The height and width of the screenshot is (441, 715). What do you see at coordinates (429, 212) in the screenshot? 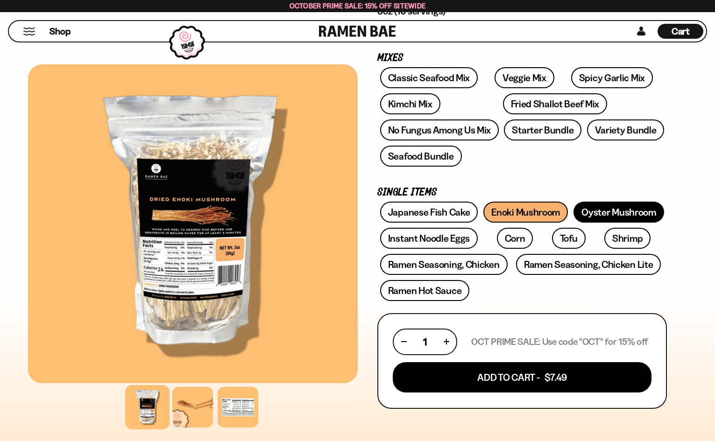
I see `a: Japanese Fish Cake` at bounding box center [429, 212].